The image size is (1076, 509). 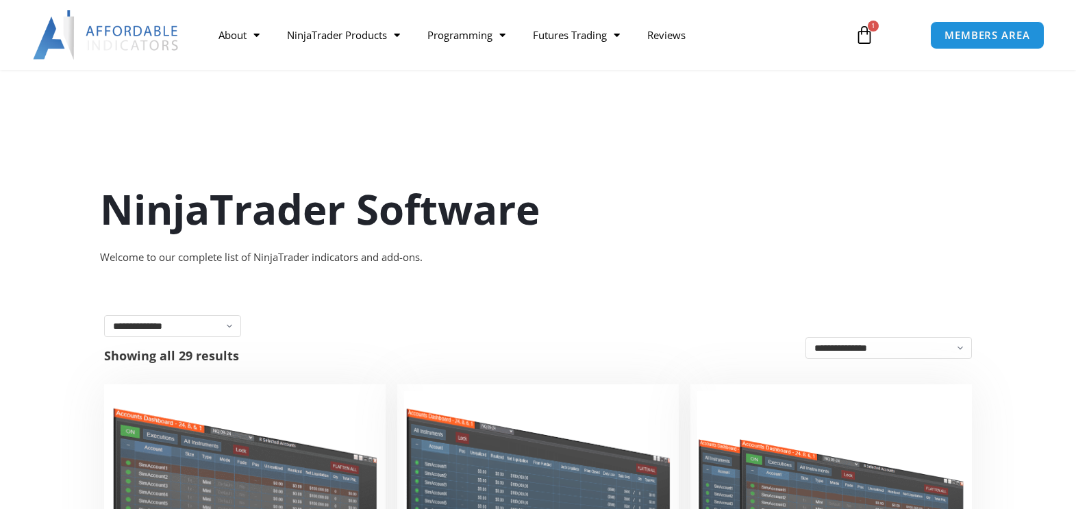 What do you see at coordinates (888, 348) in the screenshot?
I see `select: Shop order` at bounding box center [888, 348].